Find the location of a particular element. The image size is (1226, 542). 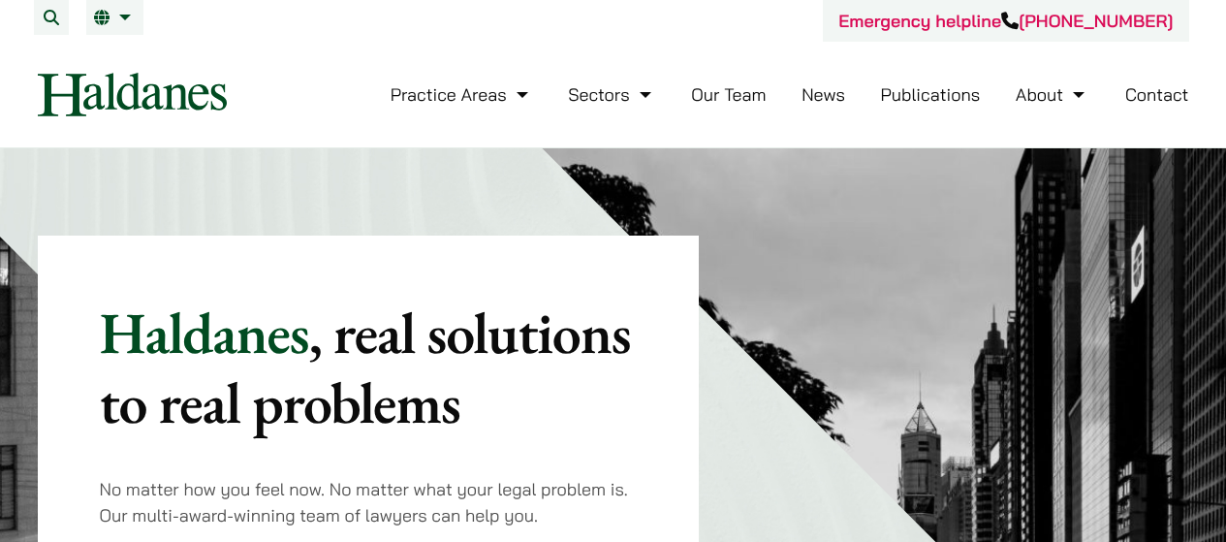

a: News is located at coordinates (823, 94).